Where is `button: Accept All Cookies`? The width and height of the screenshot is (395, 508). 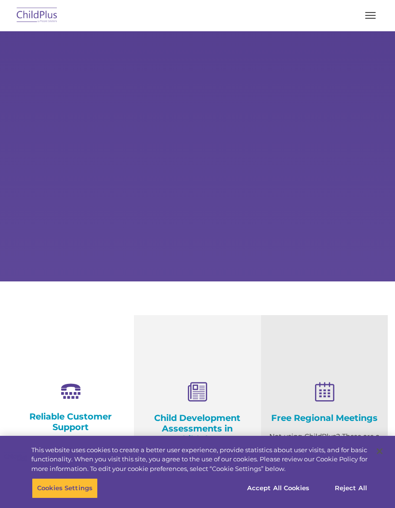
button: Accept All Cookies is located at coordinates (278, 489).